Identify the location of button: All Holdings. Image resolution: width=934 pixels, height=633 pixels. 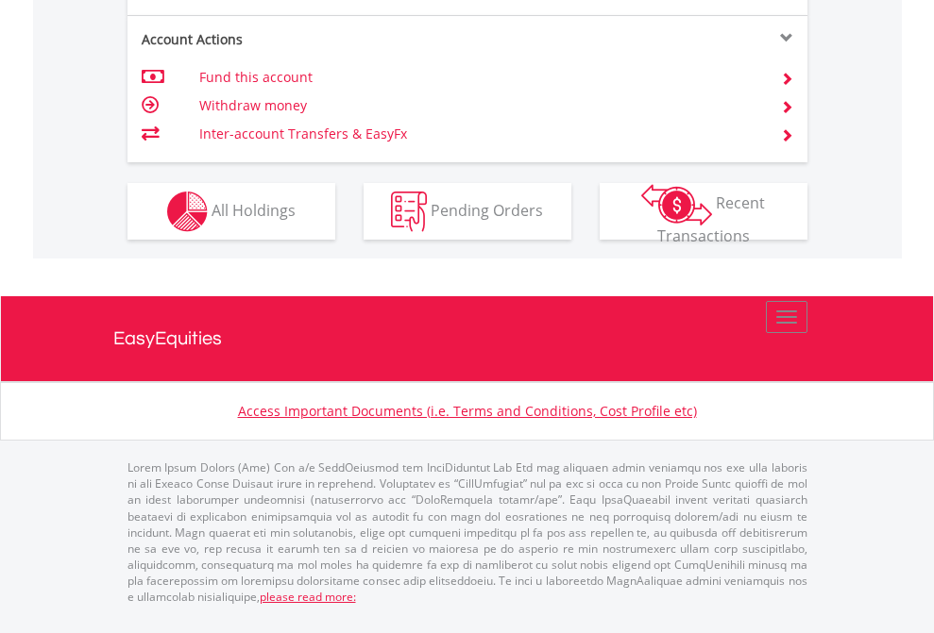
(231, 211).